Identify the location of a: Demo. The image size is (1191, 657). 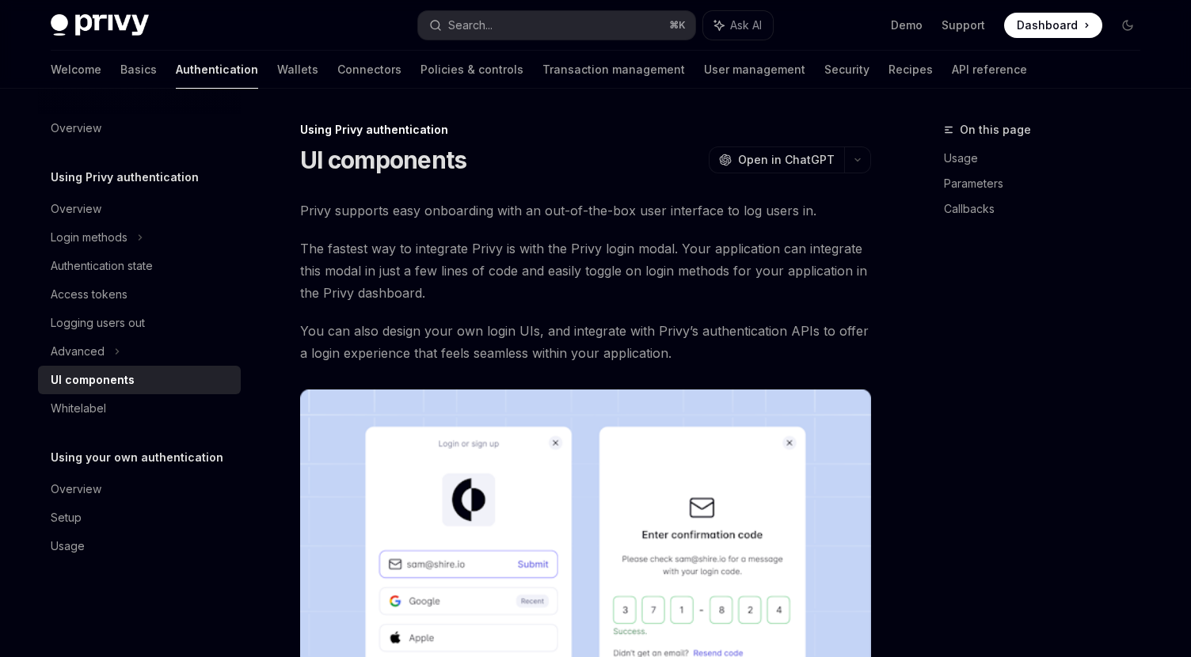
(907, 25).